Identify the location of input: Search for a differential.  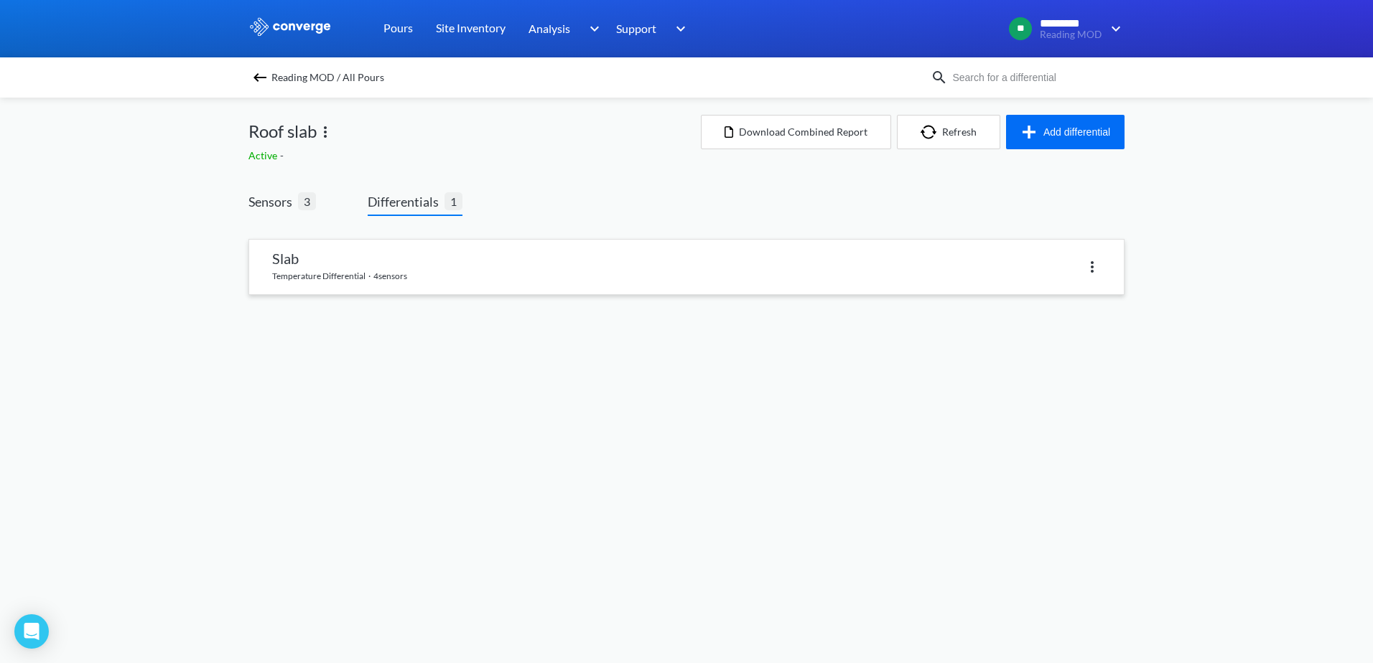
(1035, 78).